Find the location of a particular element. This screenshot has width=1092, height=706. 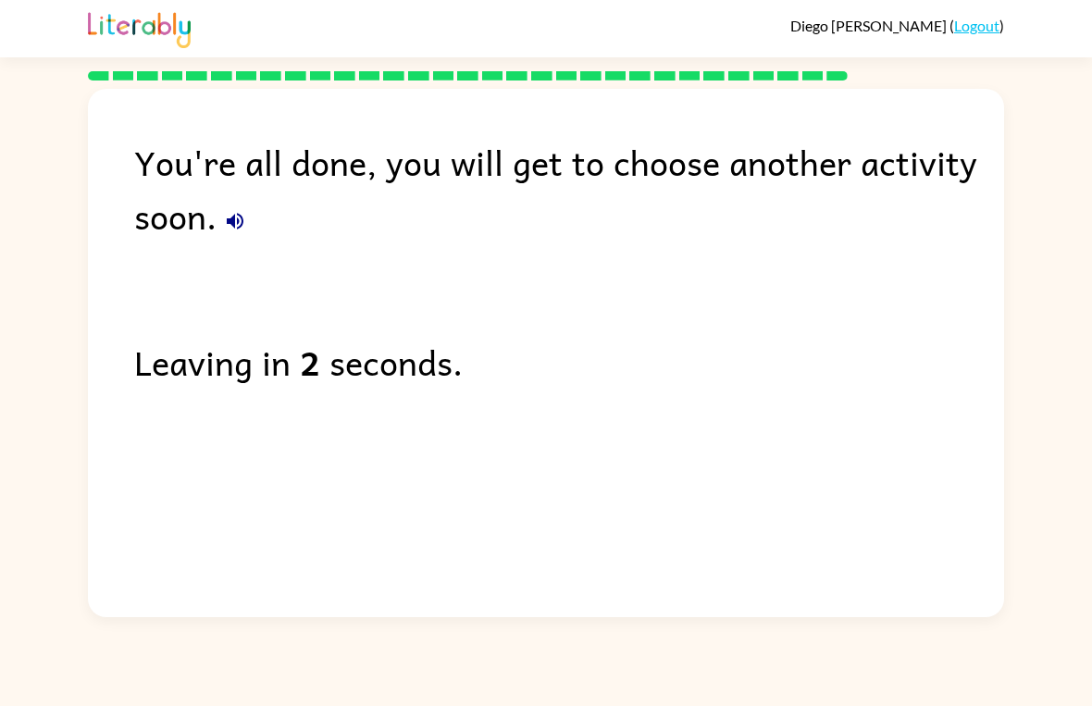

div: Leaving in seconds. is located at coordinates (569, 362).